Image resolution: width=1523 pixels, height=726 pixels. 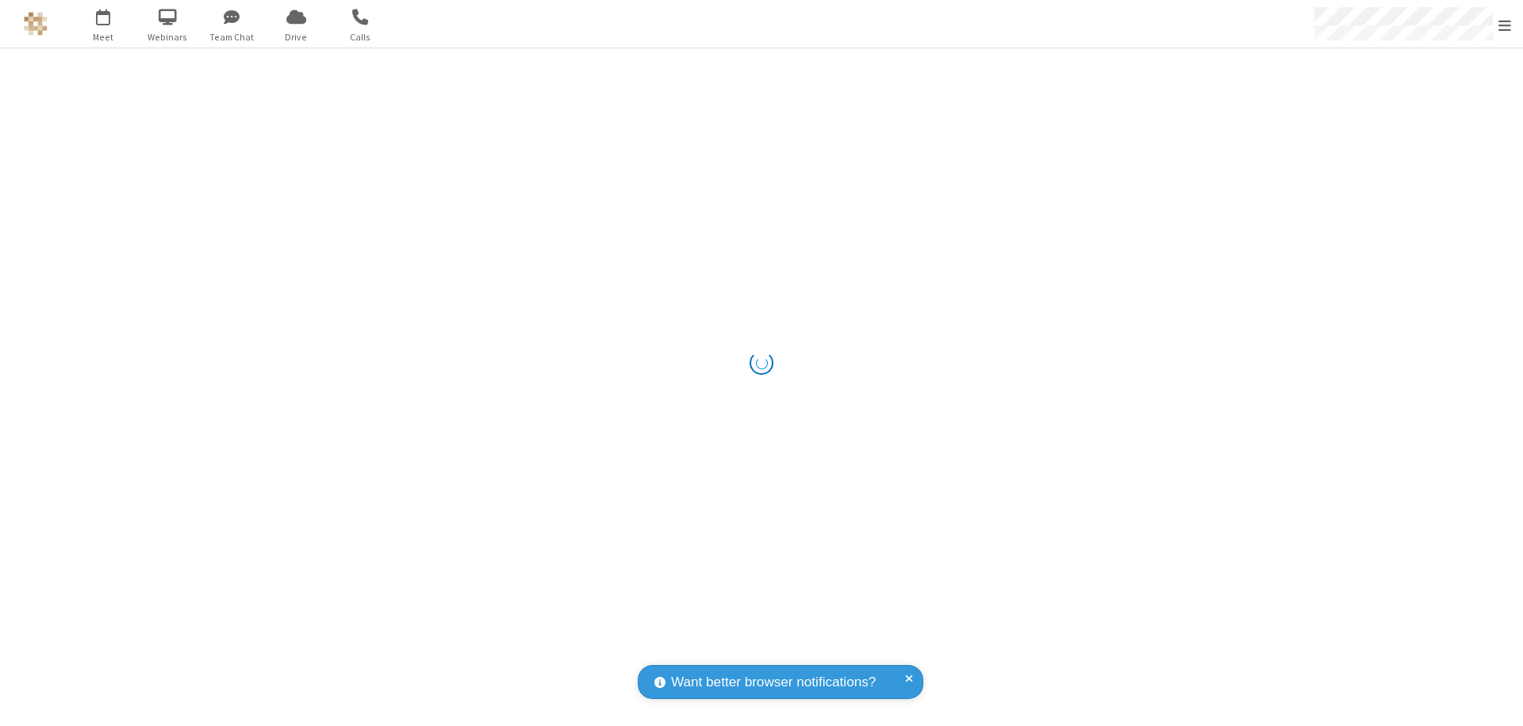 I want to click on span: Team Chat, so click(x=232, y=37).